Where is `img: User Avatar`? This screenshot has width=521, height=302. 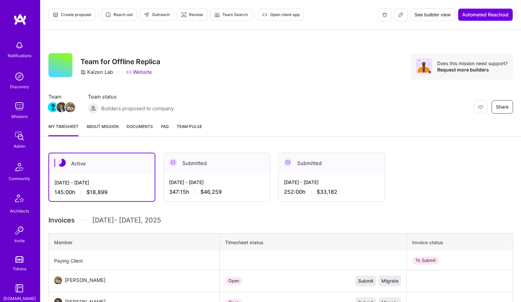 img: User Avatar is located at coordinates (58, 280).